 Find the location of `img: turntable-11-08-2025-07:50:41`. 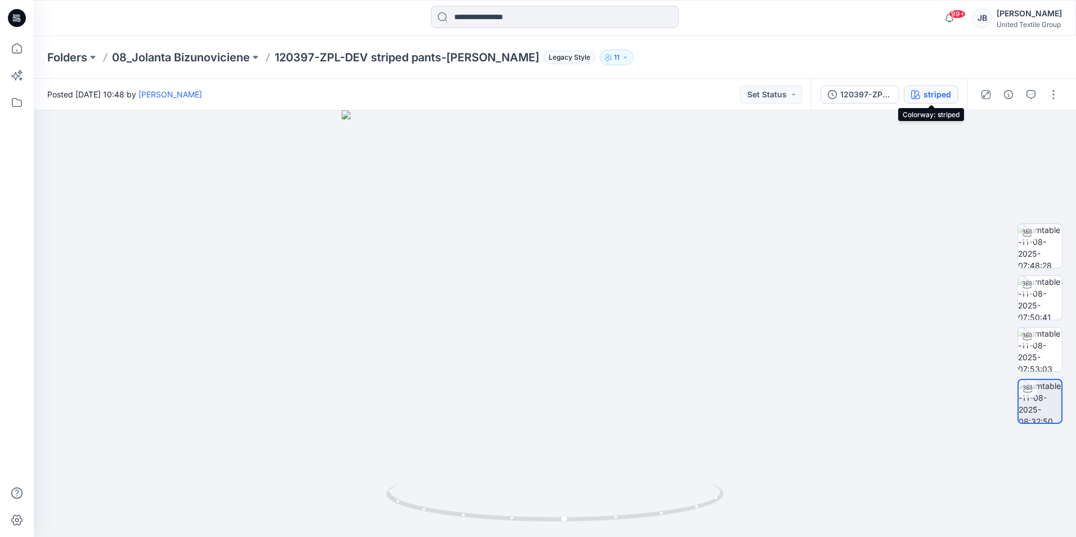

img: turntable-11-08-2025-07:50:41 is located at coordinates (1040, 298).